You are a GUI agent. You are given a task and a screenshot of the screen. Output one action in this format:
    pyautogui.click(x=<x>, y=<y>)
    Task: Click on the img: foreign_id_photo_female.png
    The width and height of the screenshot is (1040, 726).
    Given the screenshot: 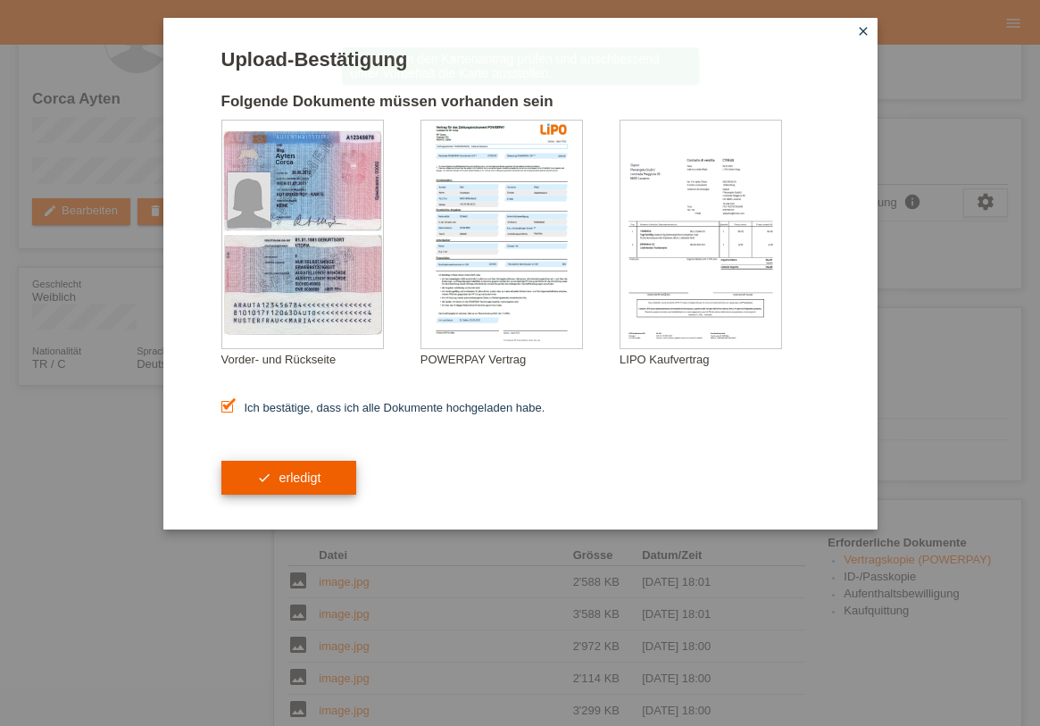 What is the action you would take?
    pyautogui.click(x=249, y=200)
    